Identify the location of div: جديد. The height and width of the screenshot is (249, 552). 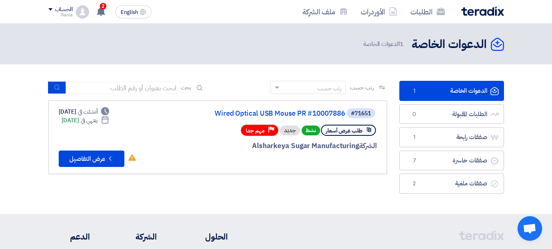
(290, 131).